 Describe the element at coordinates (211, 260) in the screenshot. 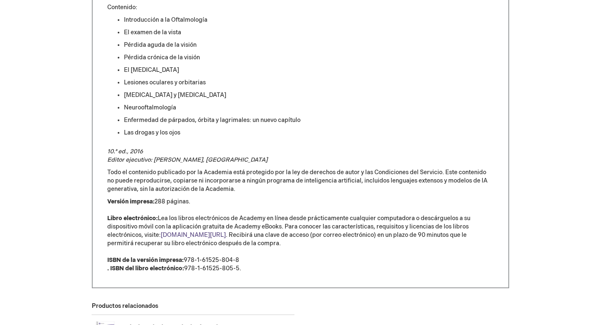

I see `font: 978-1-61525-804-8` at that location.